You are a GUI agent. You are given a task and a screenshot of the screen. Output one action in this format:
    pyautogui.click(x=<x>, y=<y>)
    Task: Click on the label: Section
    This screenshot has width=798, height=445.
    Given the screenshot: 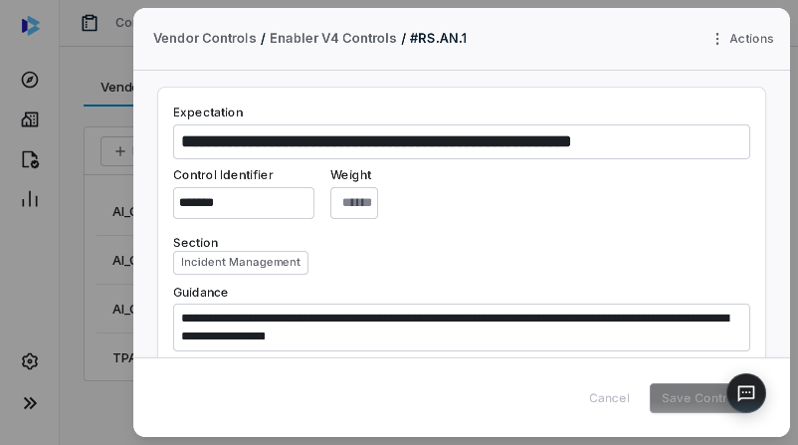 What is the action you would take?
    pyautogui.click(x=462, y=243)
    